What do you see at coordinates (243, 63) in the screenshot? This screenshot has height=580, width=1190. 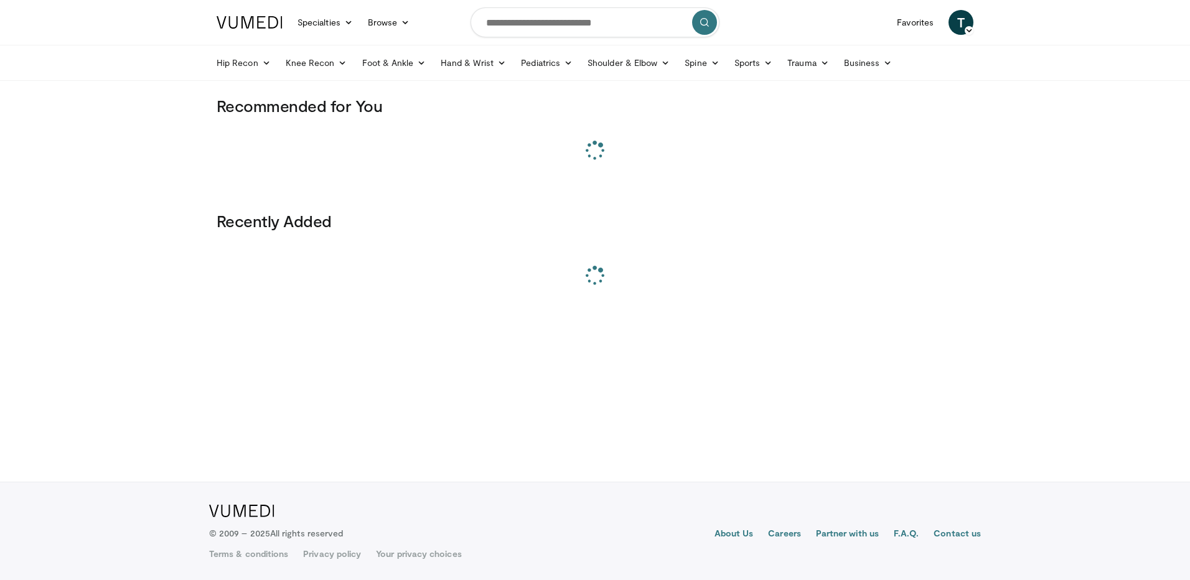 I see `a: Hip Recon` at bounding box center [243, 63].